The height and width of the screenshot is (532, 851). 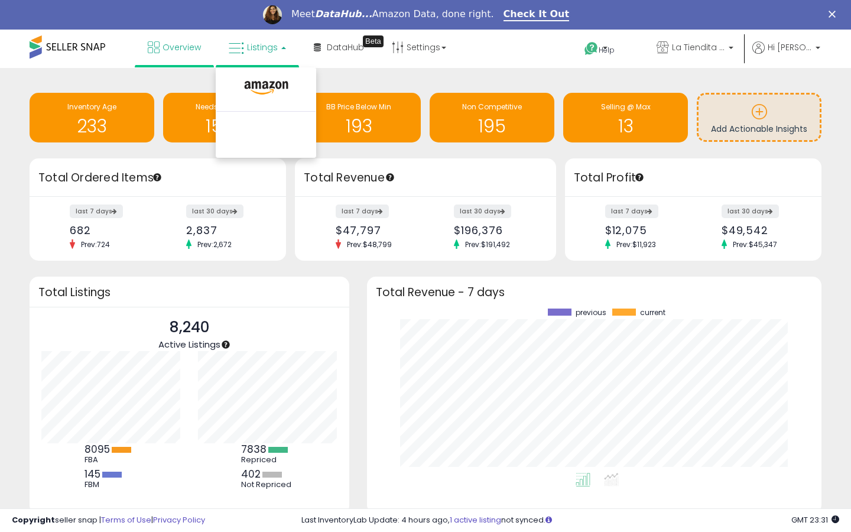 What do you see at coordinates (257, 47) in the screenshot?
I see `a: Listings` at bounding box center [257, 47].